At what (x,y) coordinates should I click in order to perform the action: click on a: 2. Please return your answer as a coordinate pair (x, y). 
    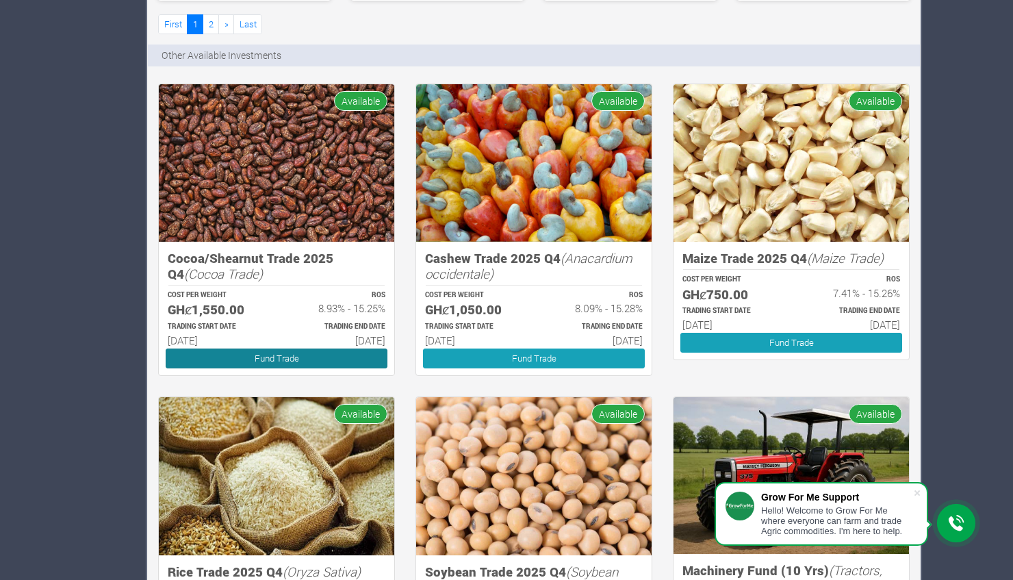
    Looking at the image, I should click on (211, 24).